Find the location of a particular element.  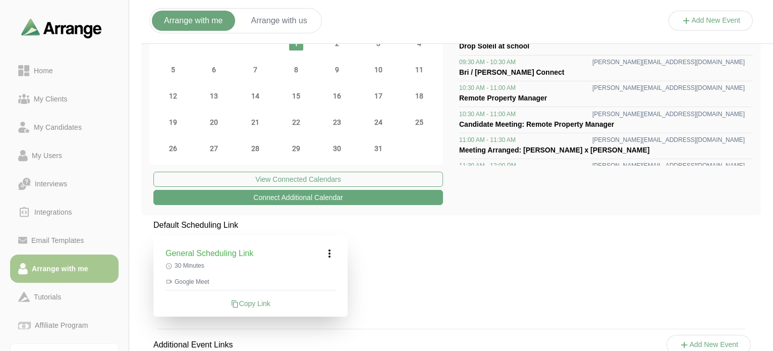

span: 09:30 AM - 10:30 AM is located at coordinates (487, 62).